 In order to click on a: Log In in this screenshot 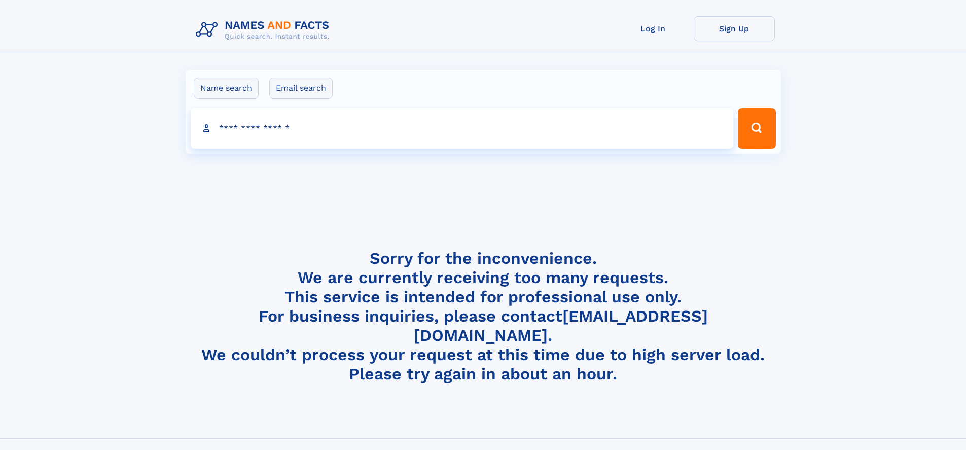, I will do `click(653, 28)`.